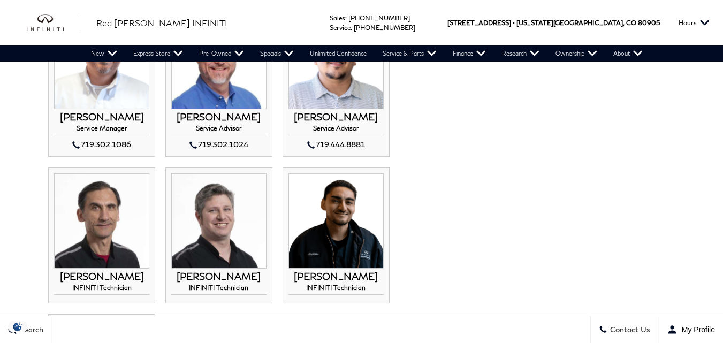  Describe the element at coordinates (219, 144) in the screenshot. I see `div: 719.302.1024` at that location.